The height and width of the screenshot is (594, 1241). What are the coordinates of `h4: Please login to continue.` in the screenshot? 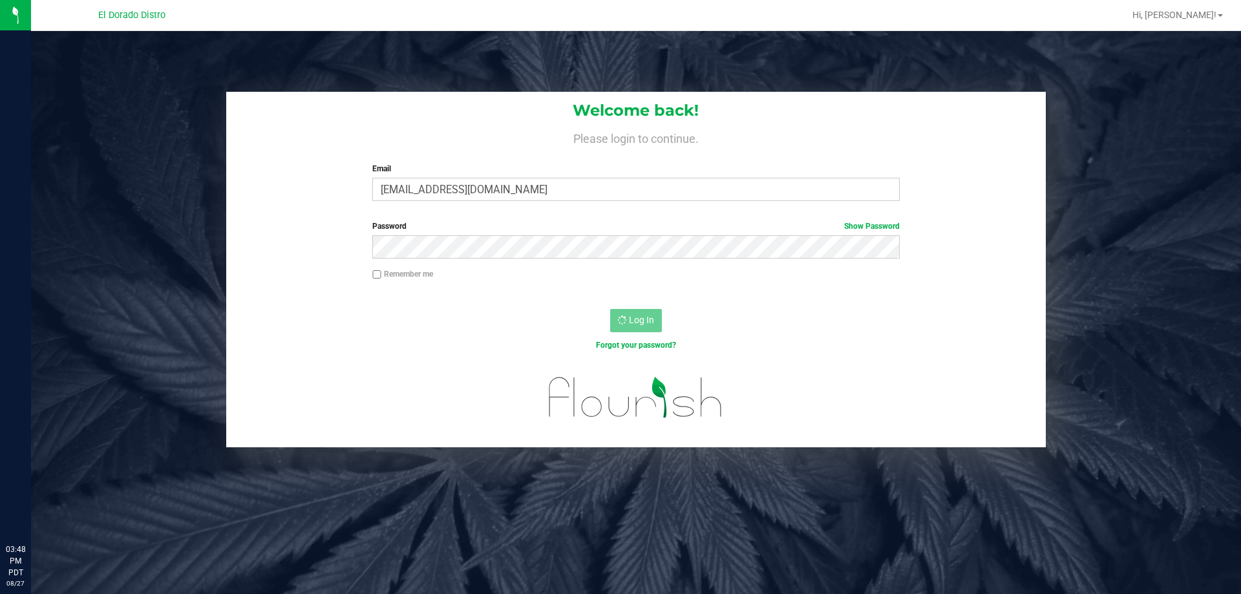 It's located at (636, 137).